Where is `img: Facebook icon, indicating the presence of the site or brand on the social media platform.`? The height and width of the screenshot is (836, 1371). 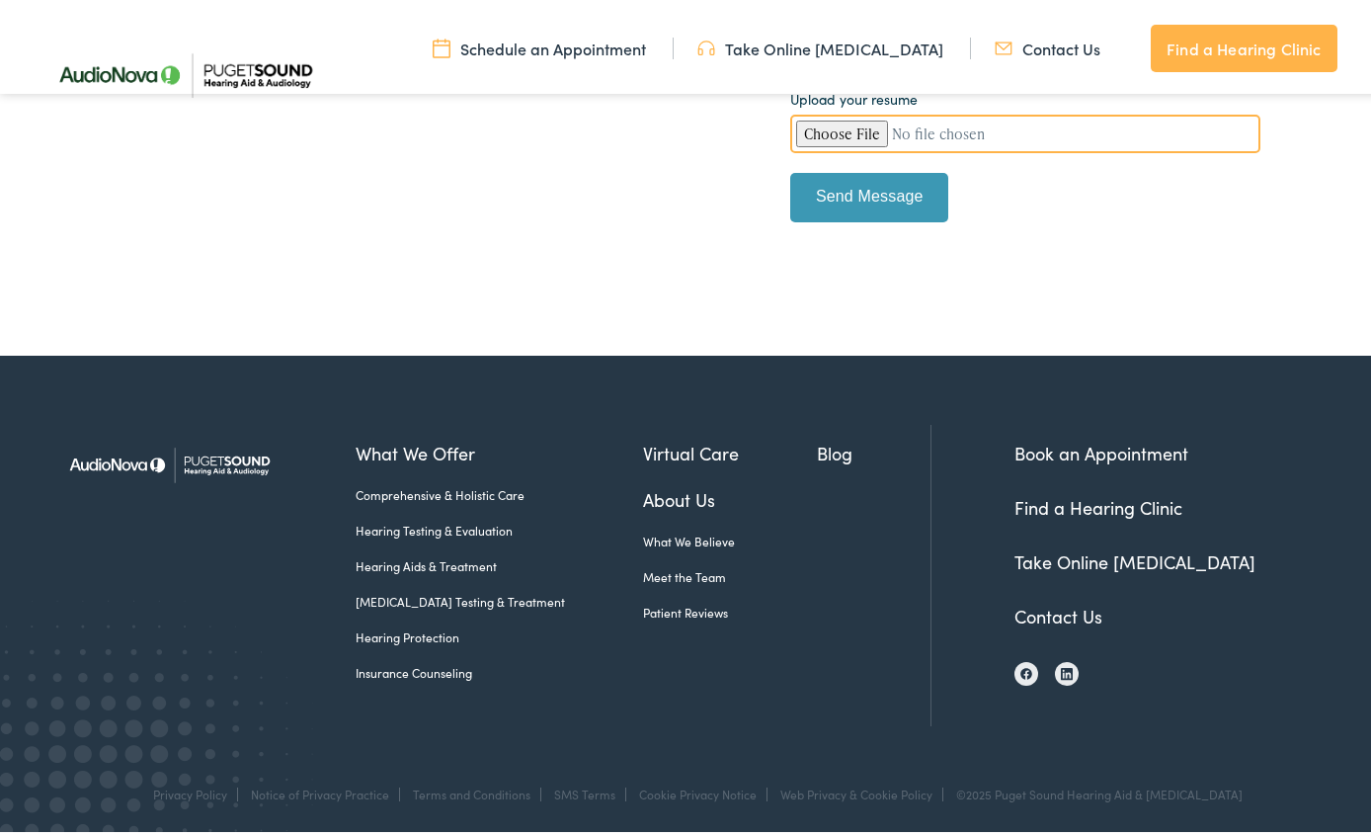 img: Facebook icon, indicating the presence of the site or brand on the social media platform. is located at coordinates (1027, 669).